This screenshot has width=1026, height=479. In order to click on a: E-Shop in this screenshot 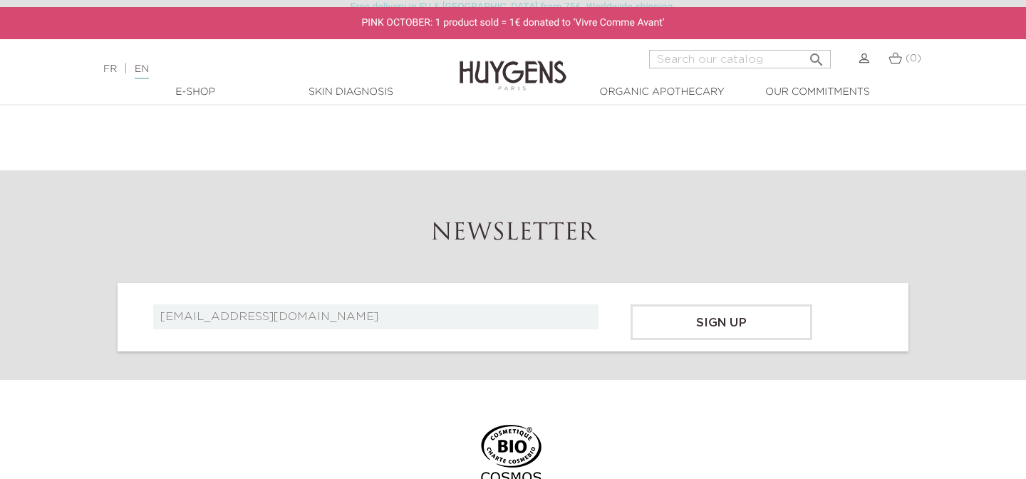, I will do `click(195, 92)`.